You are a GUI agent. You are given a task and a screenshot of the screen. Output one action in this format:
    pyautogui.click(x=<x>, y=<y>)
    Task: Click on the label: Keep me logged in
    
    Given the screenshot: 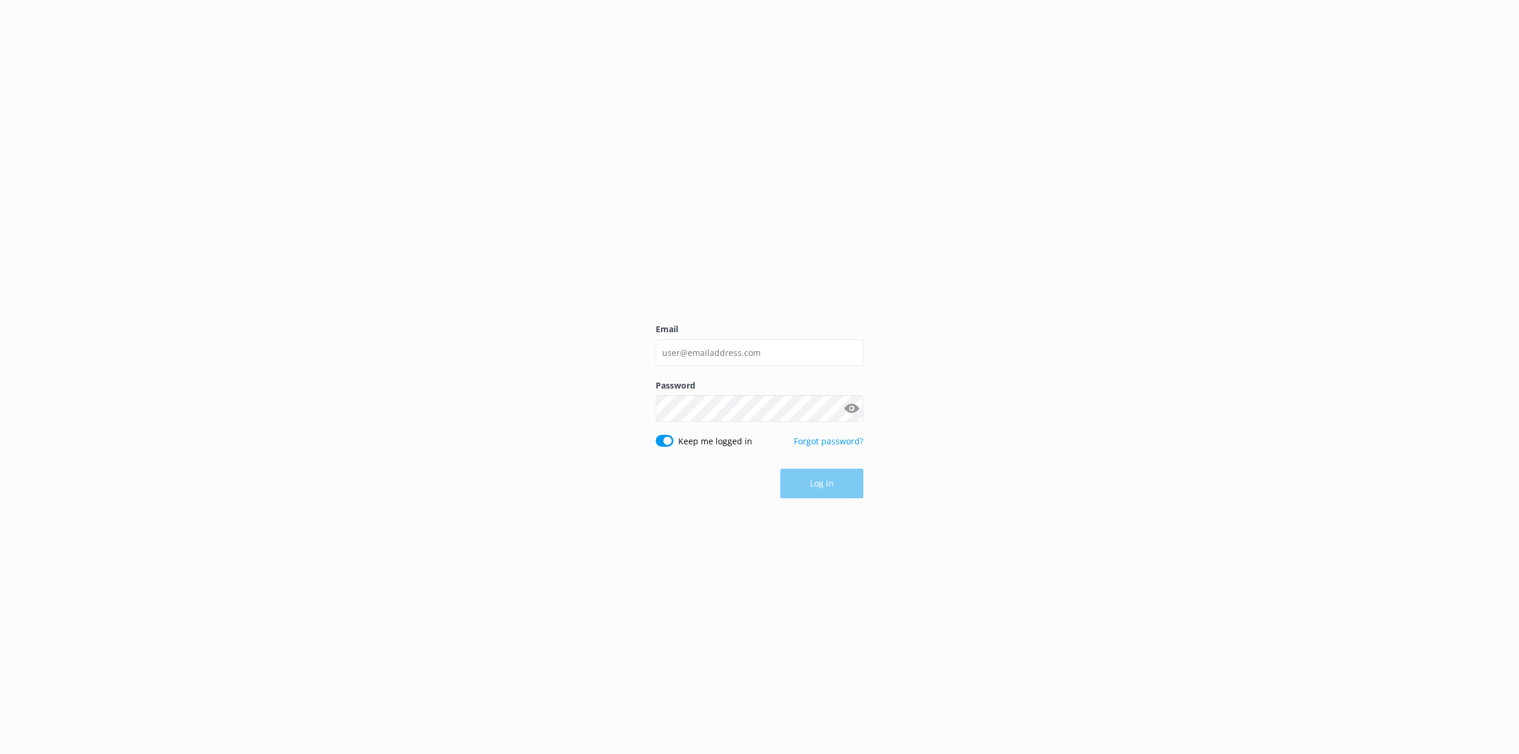 What is the action you would take?
    pyautogui.click(x=715, y=441)
    